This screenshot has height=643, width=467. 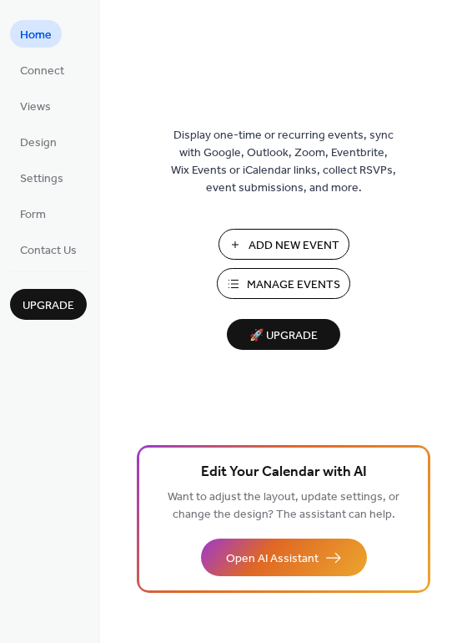 I want to click on button: 🚀 Upgrade, so click(x=284, y=334).